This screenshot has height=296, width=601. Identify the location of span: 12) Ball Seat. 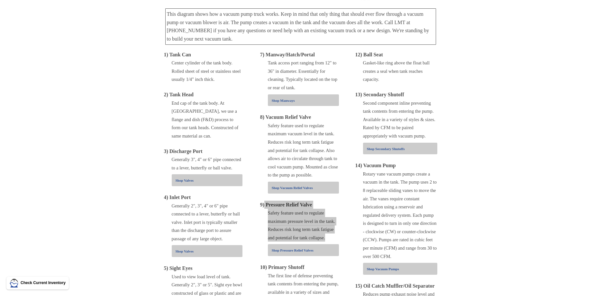
(369, 54).